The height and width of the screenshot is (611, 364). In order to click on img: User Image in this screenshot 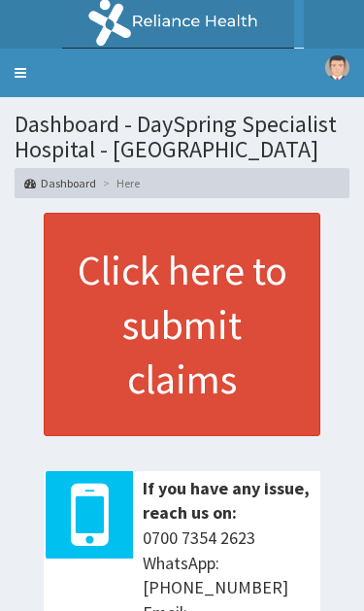, I will do `click(337, 67)`.